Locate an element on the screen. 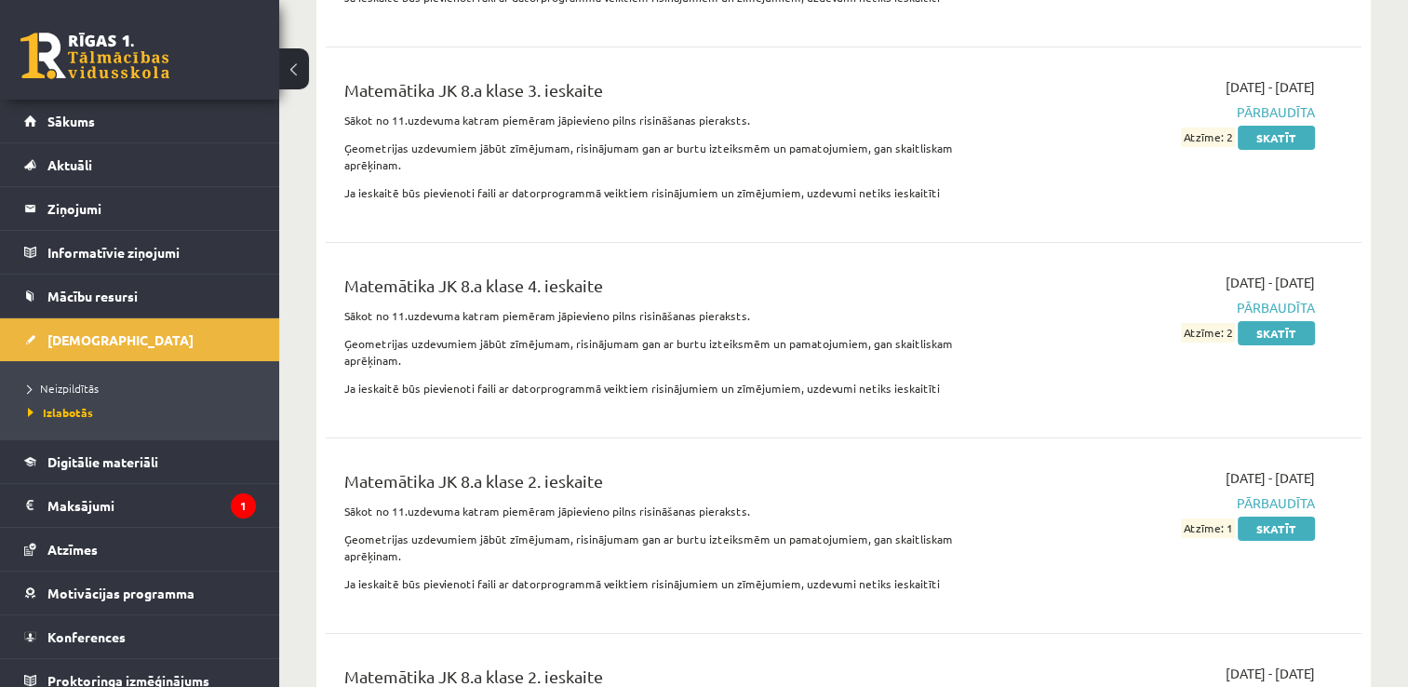 Image resolution: width=1408 pixels, height=687 pixels. a: Mācību resursi is located at coordinates (140, 296).